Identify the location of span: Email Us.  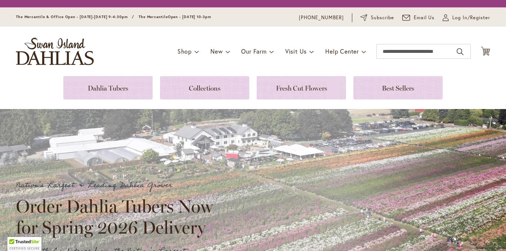
(424, 18).